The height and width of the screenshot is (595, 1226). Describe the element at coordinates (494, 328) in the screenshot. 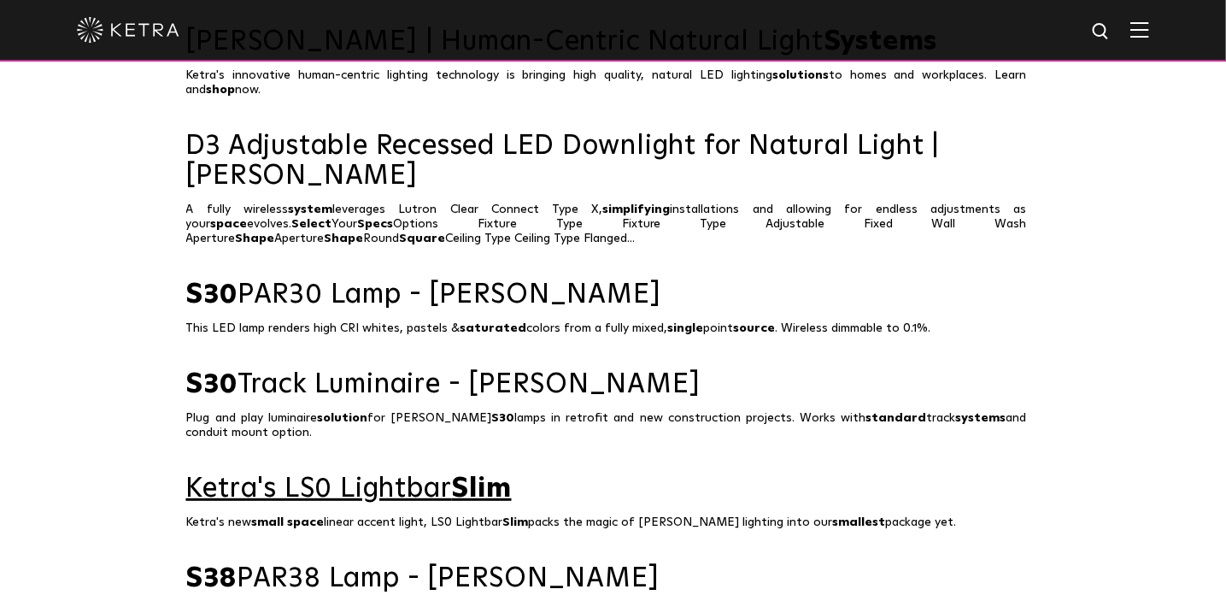

I see `span: saturated` at that location.